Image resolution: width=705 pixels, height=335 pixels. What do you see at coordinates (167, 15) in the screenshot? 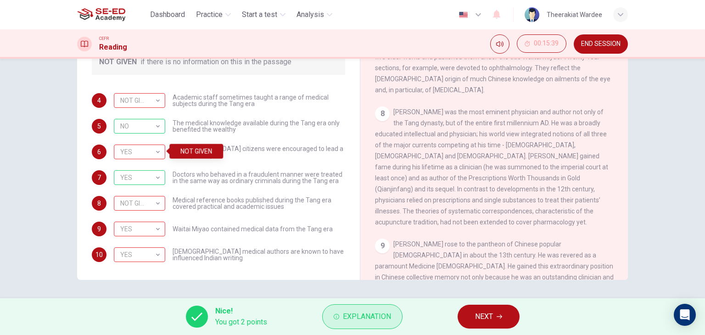
I see `button: Dashboard` at bounding box center [167, 15].